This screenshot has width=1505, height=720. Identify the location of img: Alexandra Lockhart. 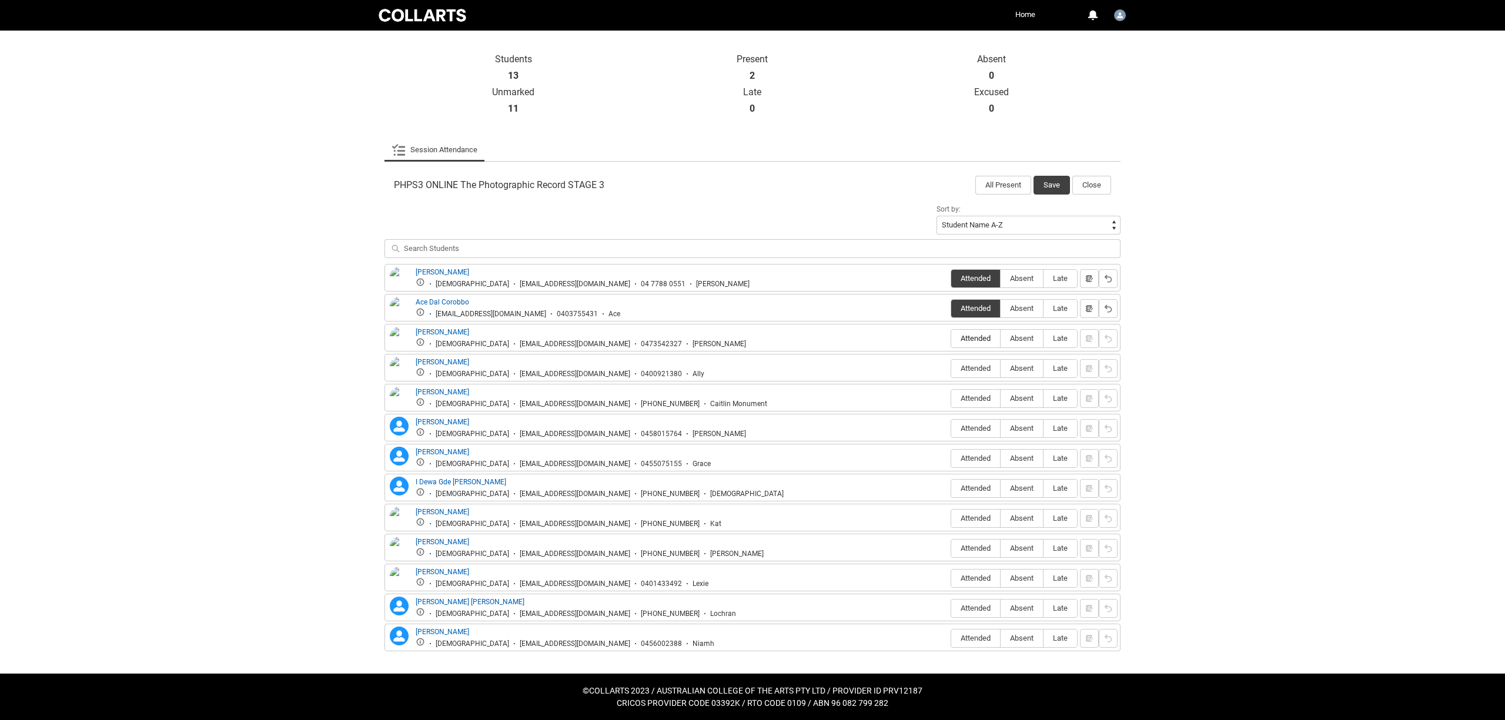
(399, 370).